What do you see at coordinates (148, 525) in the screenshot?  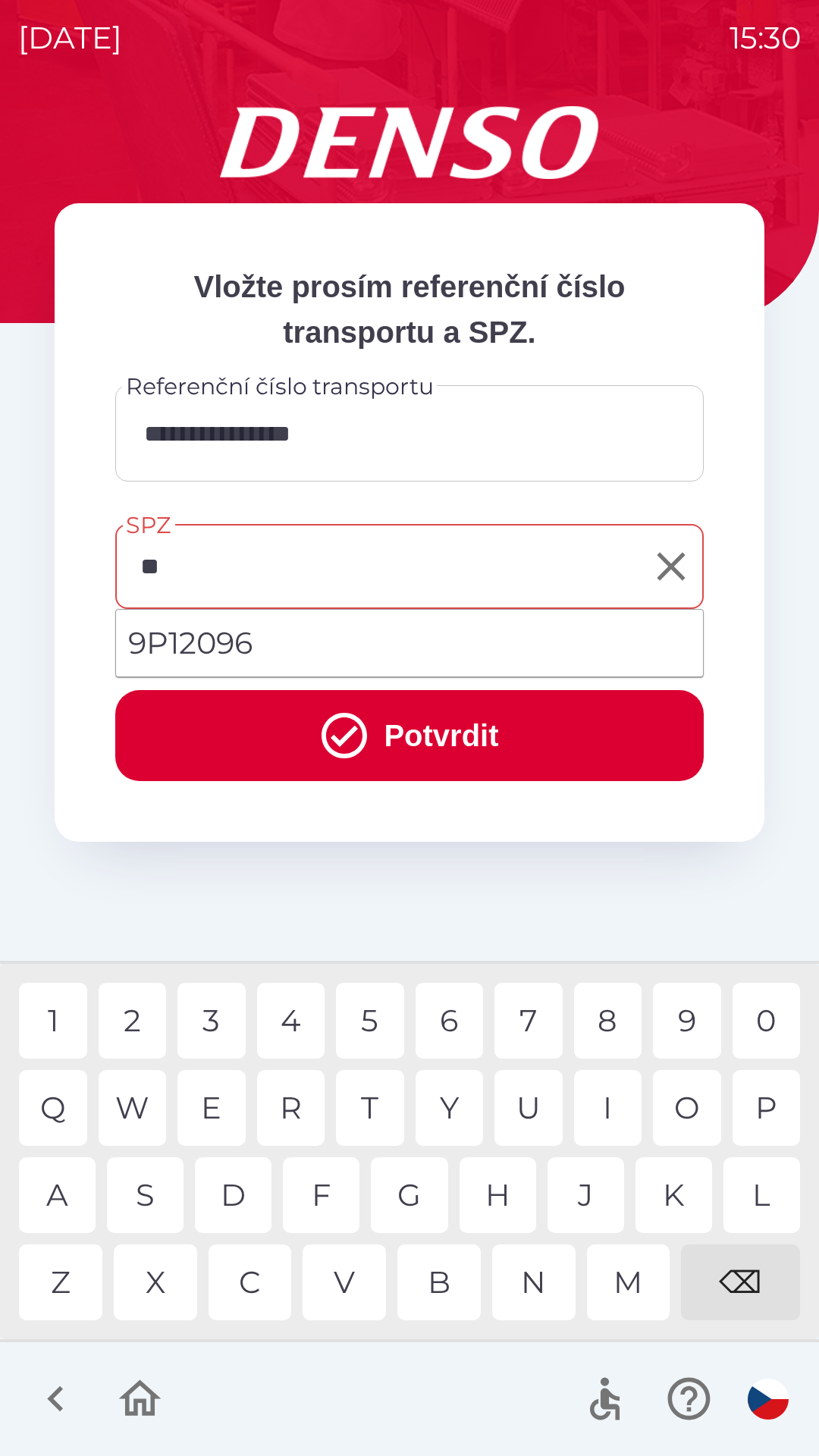 I see `label: SPZ` at bounding box center [148, 525].